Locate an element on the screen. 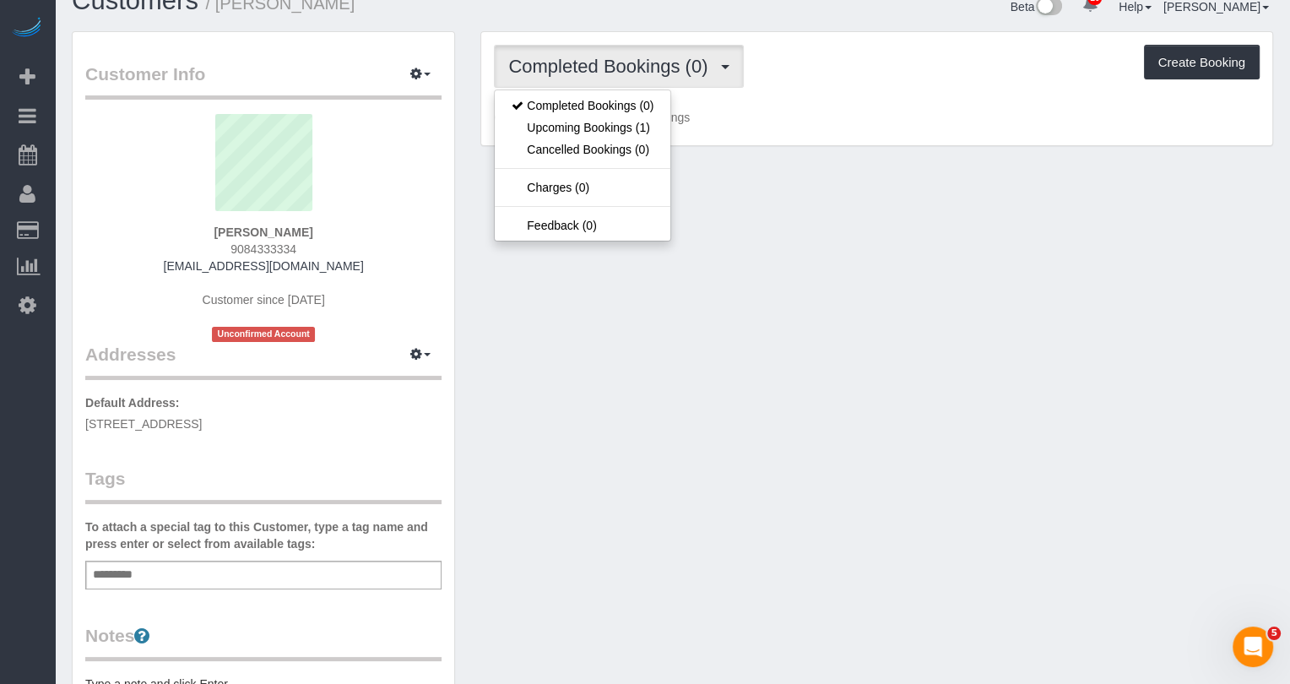 This screenshot has height=684, width=1290. span: Unconfirmed Account is located at coordinates (263, 333).